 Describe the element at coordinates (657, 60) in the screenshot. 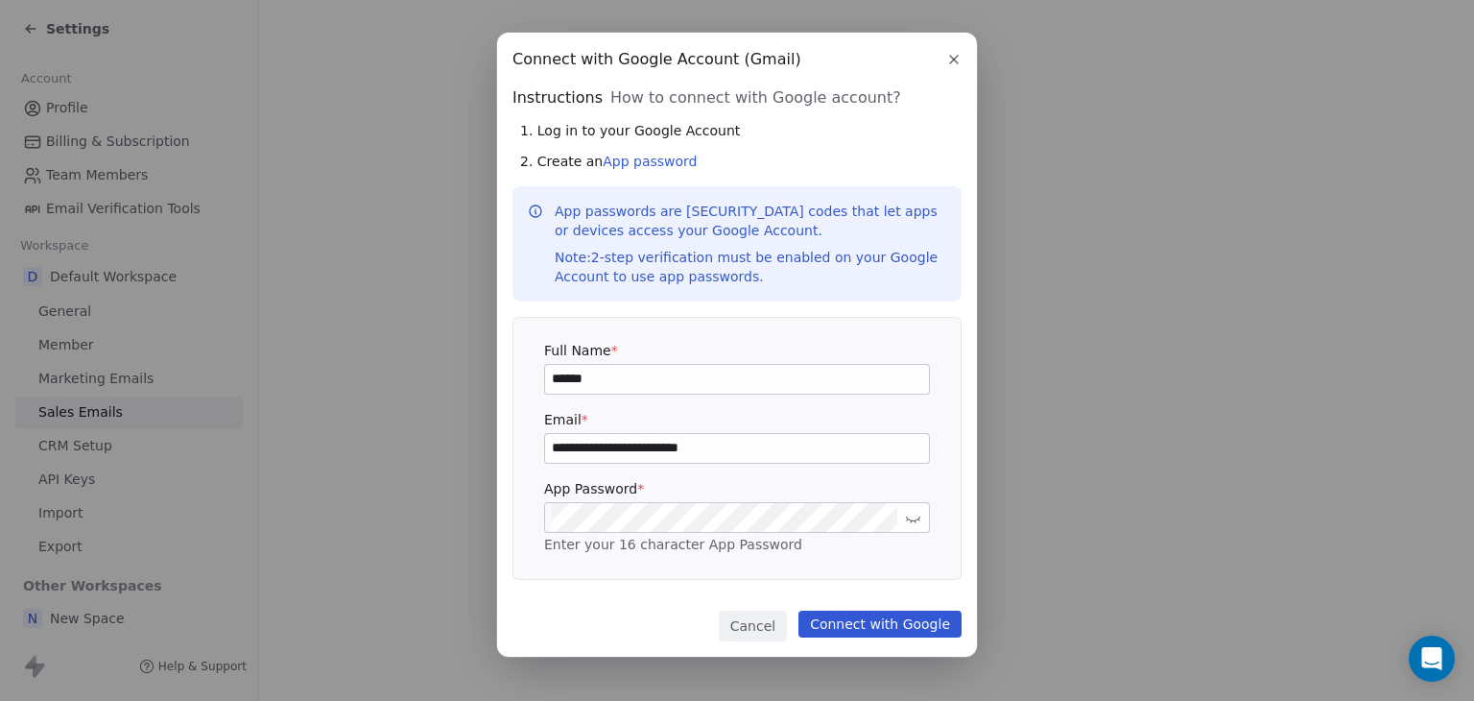

I see `span: Connect with Google Account (Gmail)` at that location.